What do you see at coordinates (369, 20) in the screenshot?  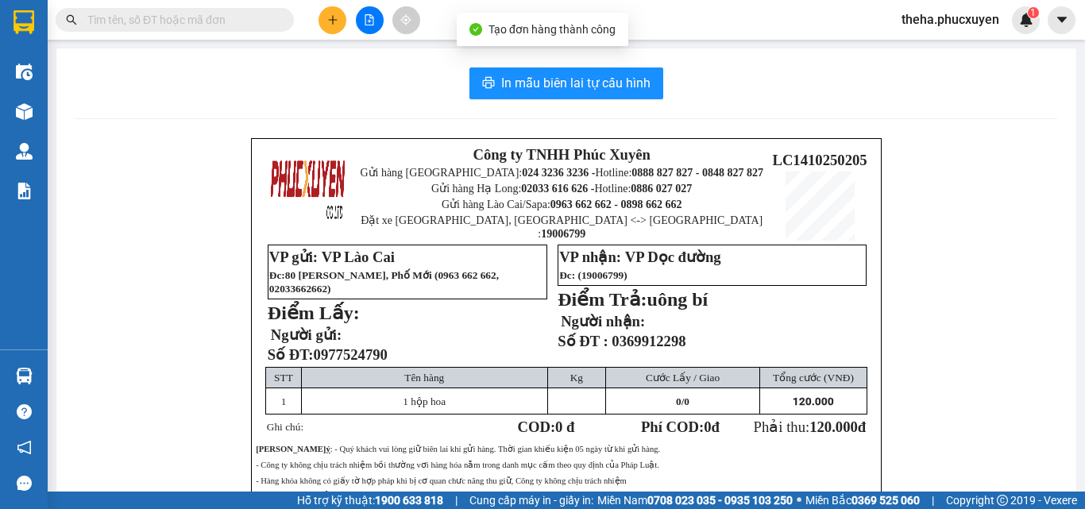 I see `span: file-add` at bounding box center [369, 20].